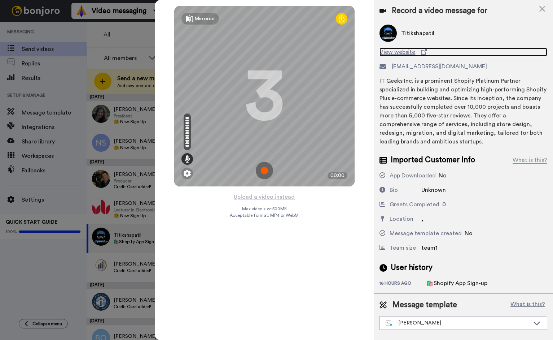 The width and height of the screenshot is (553, 340). Describe the element at coordinates (528, 305) in the screenshot. I see `button: What is this?` at that location.